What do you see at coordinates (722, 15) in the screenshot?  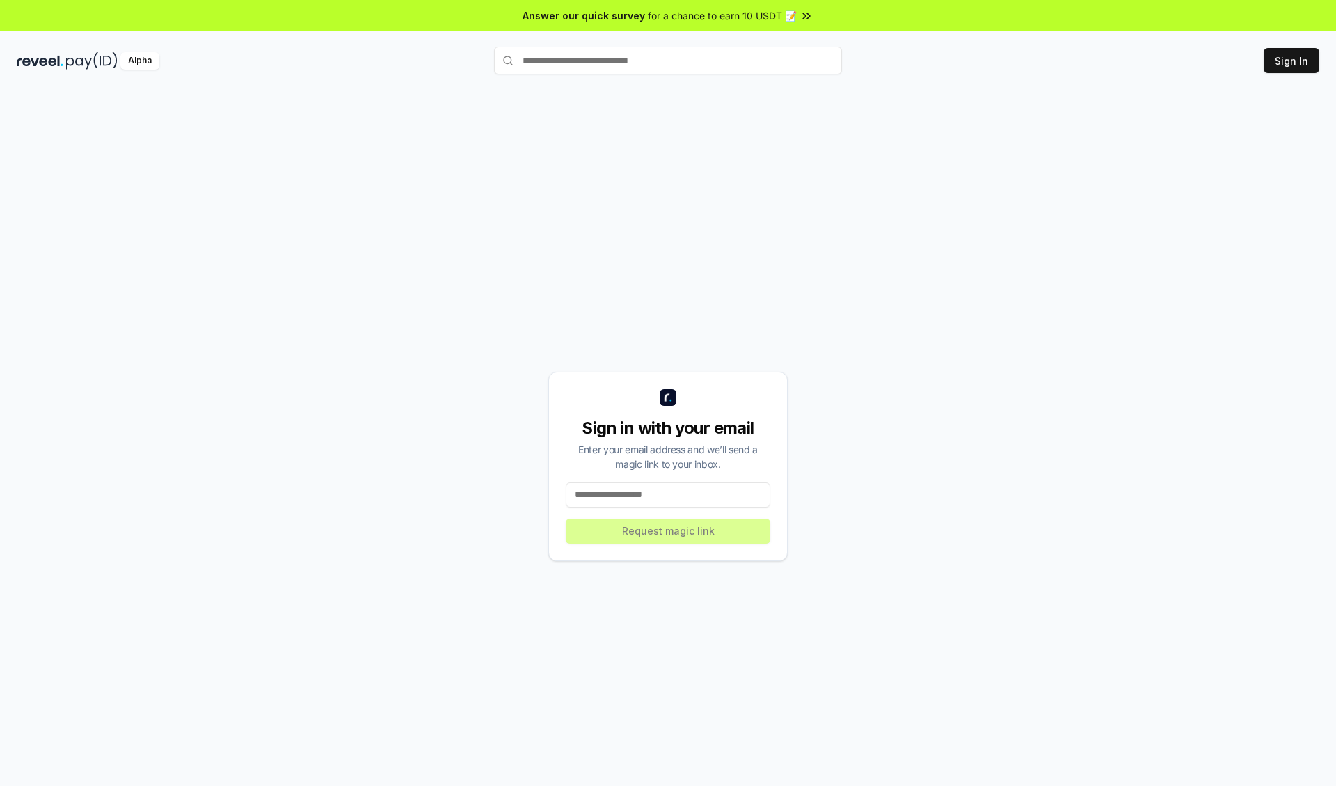 I see `span: for a chance to earn 10 USDT 📝` at bounding box center [722, 15].